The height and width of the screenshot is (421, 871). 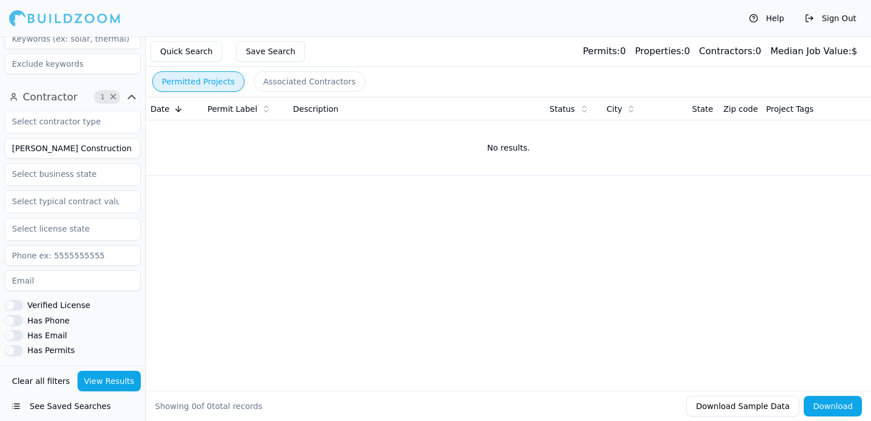 What do you see at coordinates (508, 148) in the screenshot?
I see `td: No results.` at bounding box center [508, 148].